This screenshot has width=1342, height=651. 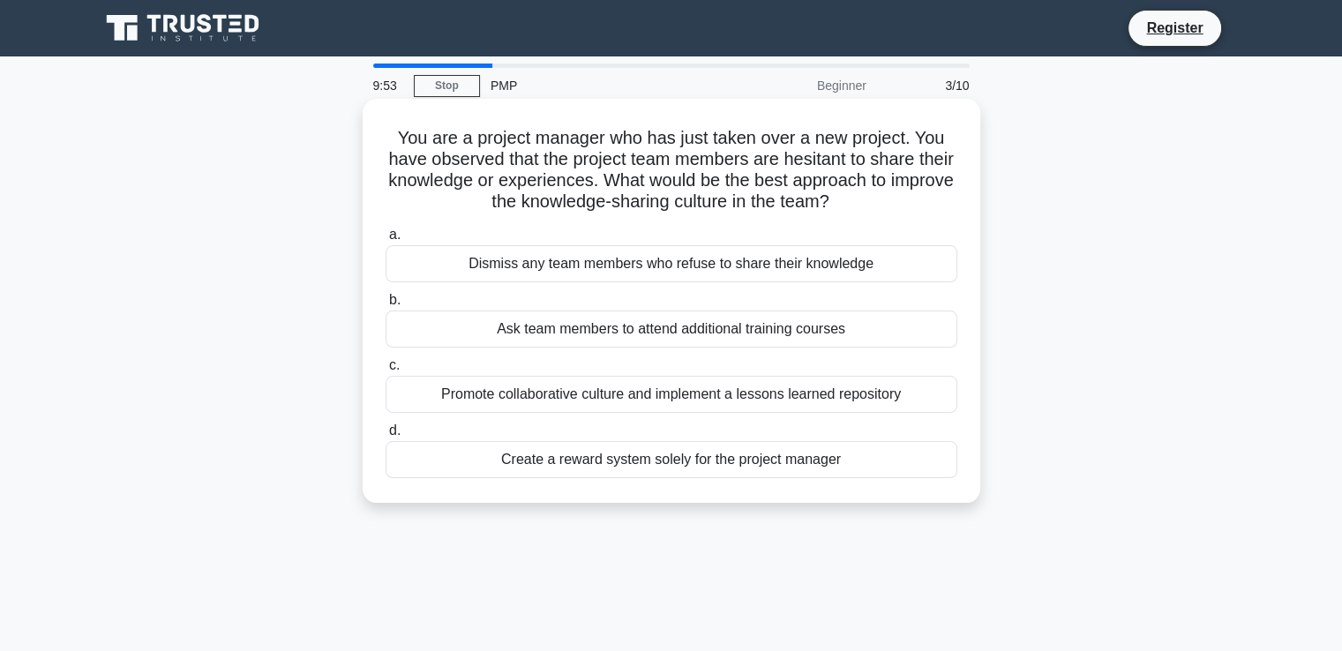 I want to click on div: 9:53, so click(x=388, y=86).